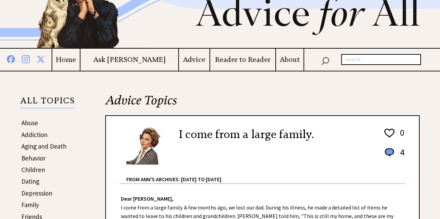 Image resolution: width=440 pixels, height=219 pixels. Describe the element at coordinates (48, 103) in the screenshot. I see `p: ALL TOPICS` at that location.